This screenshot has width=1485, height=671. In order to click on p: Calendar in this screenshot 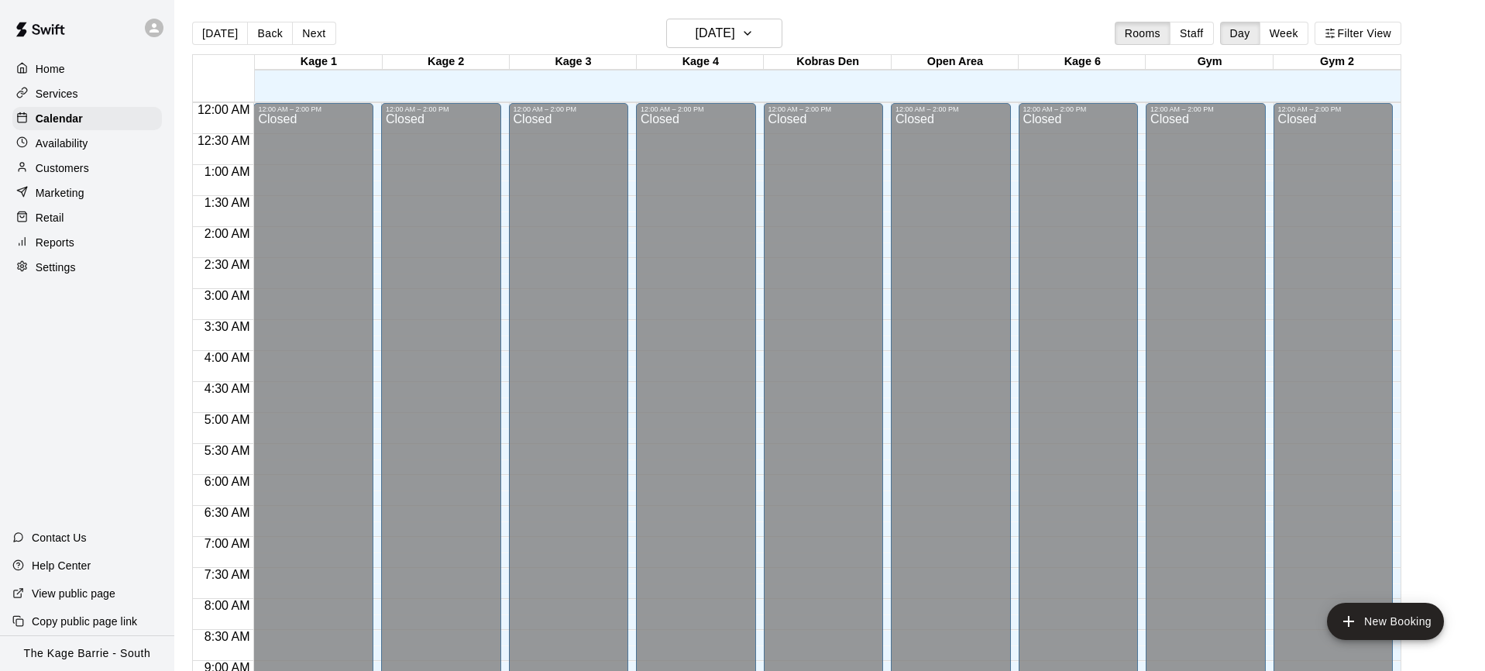, I will do `click(59, 119)`.